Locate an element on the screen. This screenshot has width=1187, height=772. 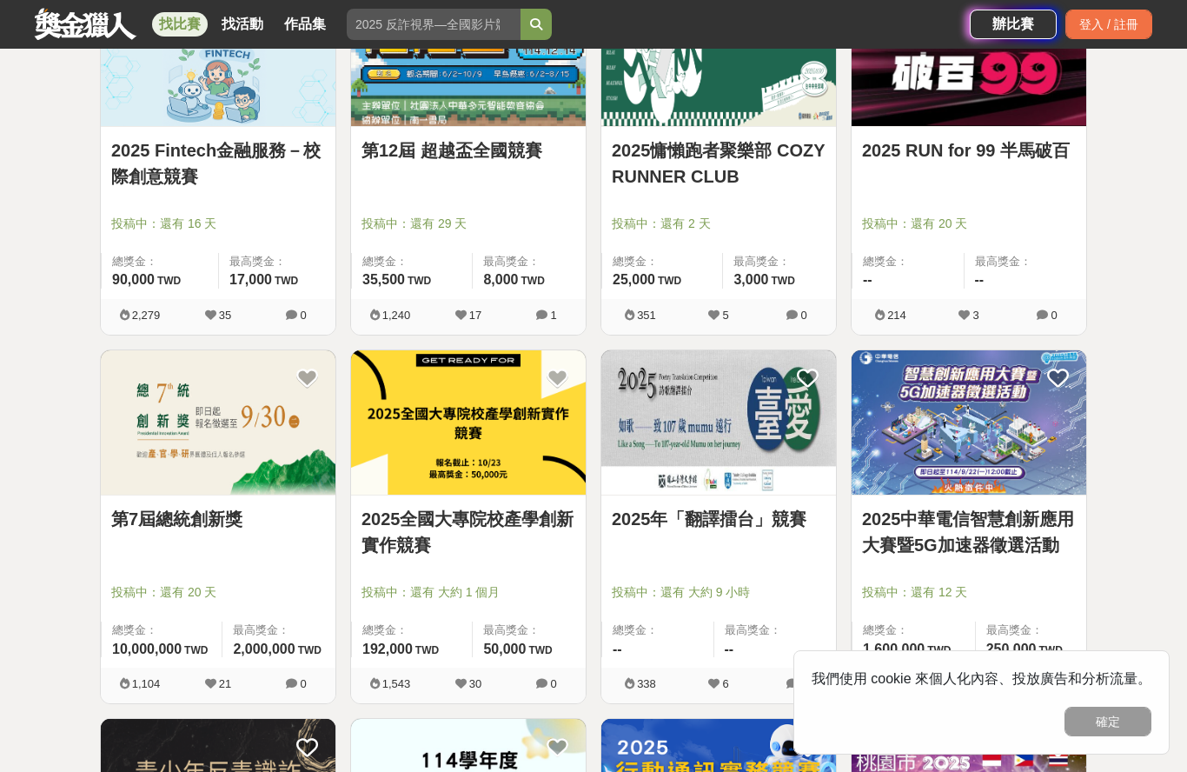
span: 17,000 is located at coordinates (250, 279).